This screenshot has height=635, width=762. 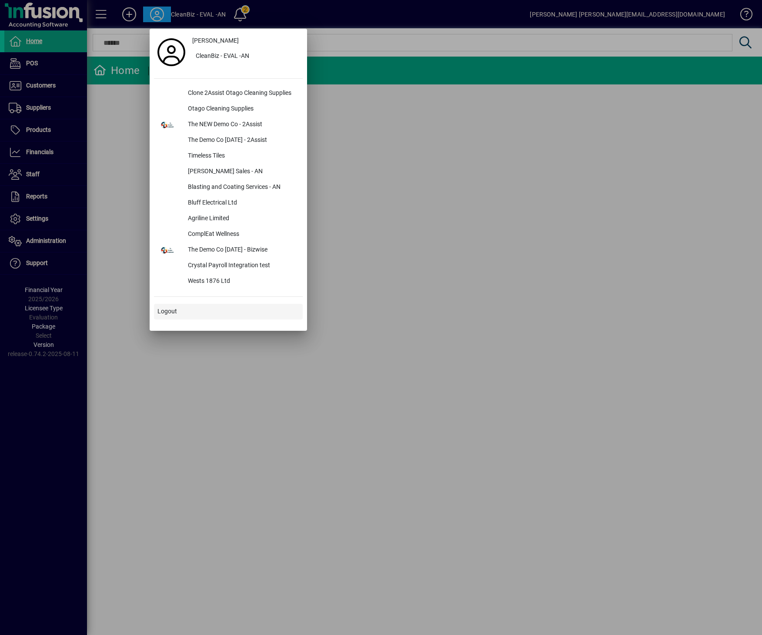 What do you see at coordinates (228, 109) in the screenshot?
I see `button: Otago Cleaning Supplies` at bounding box center [228, 109].